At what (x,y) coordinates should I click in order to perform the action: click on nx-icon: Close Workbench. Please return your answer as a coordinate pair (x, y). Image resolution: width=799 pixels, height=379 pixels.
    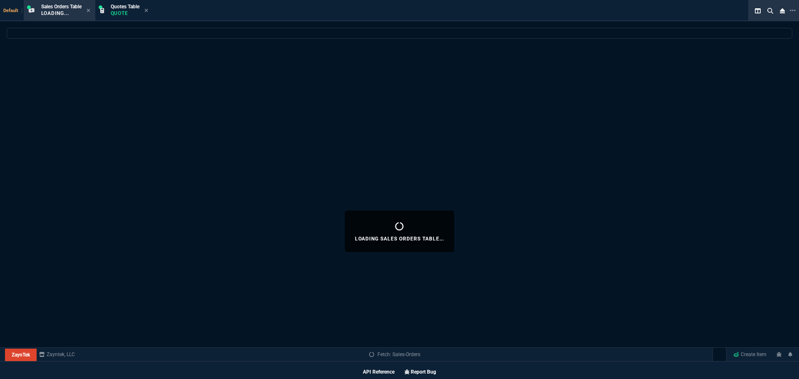
    Looking at the image, I should click on (782, 11).